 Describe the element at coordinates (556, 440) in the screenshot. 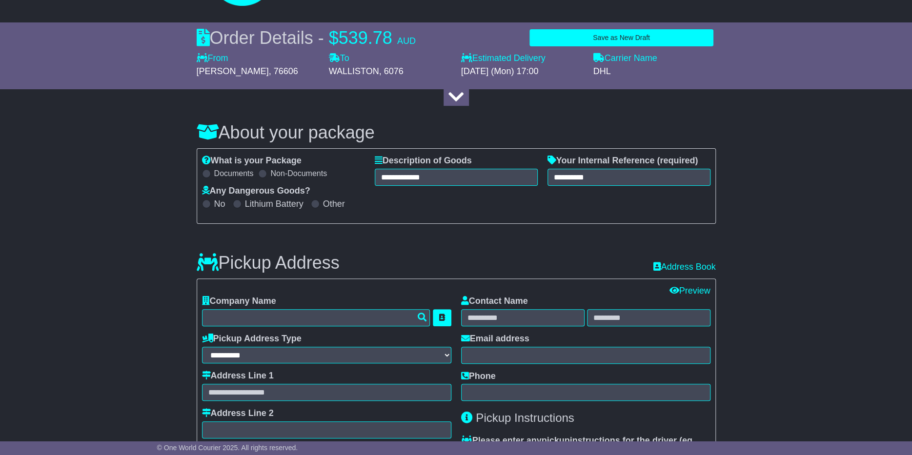

I see `span: pickup` at that location.